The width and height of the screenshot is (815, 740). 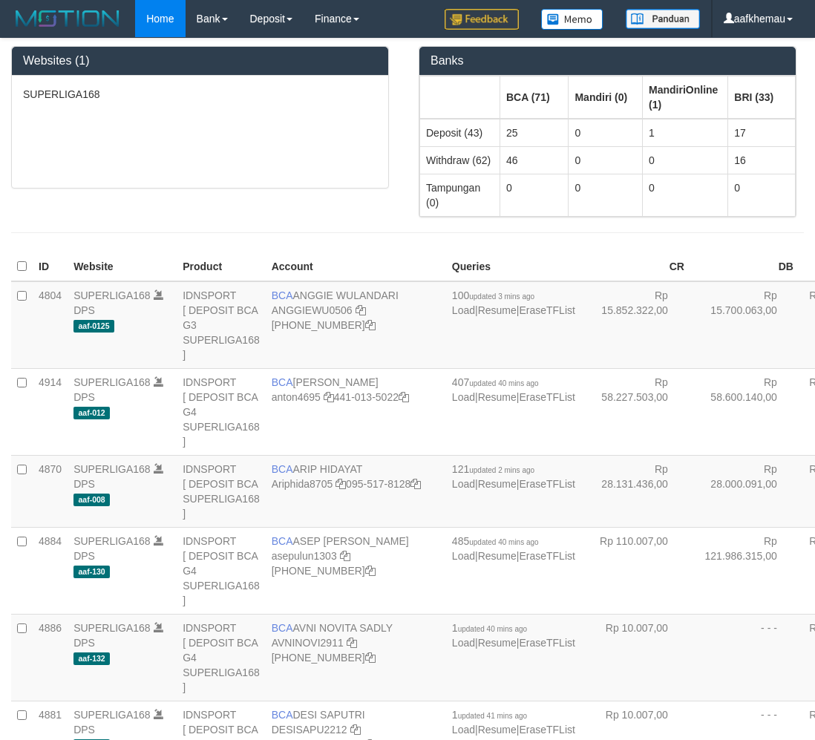 I want to click on span: updated 2 mins ago, so click(x=502, y=470).